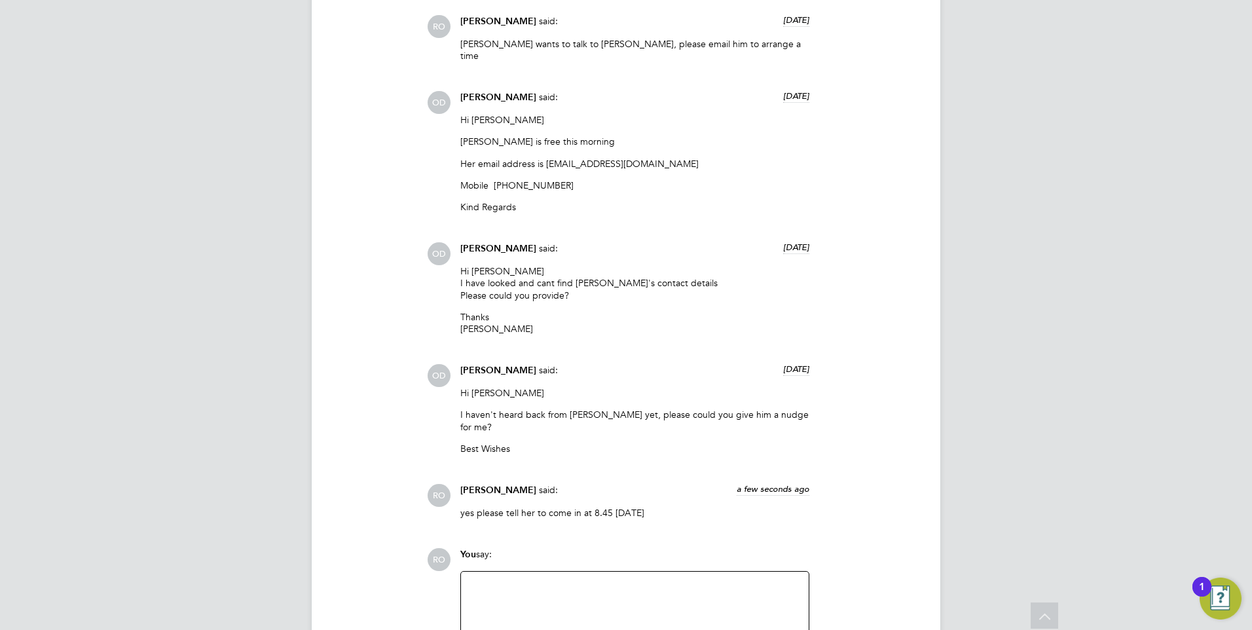 This screenshot has height=630, width=1252. What do you see at coordinates (773, 488) in the screenshot?
I see `span: a few seconds ago` at bounding box center [773, 488].